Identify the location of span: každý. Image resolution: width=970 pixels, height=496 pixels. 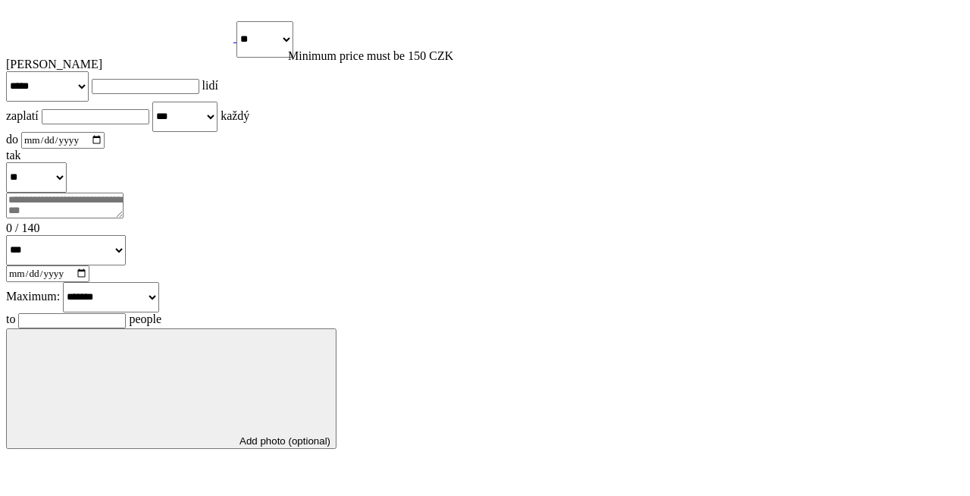
(235, 114).